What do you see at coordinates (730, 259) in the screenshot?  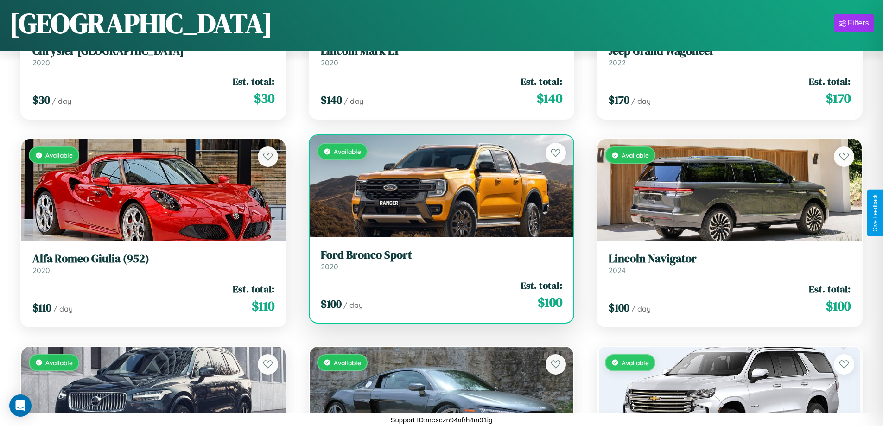 I see `h3: Lincoln Navigator` at bounding box center [730, 259].